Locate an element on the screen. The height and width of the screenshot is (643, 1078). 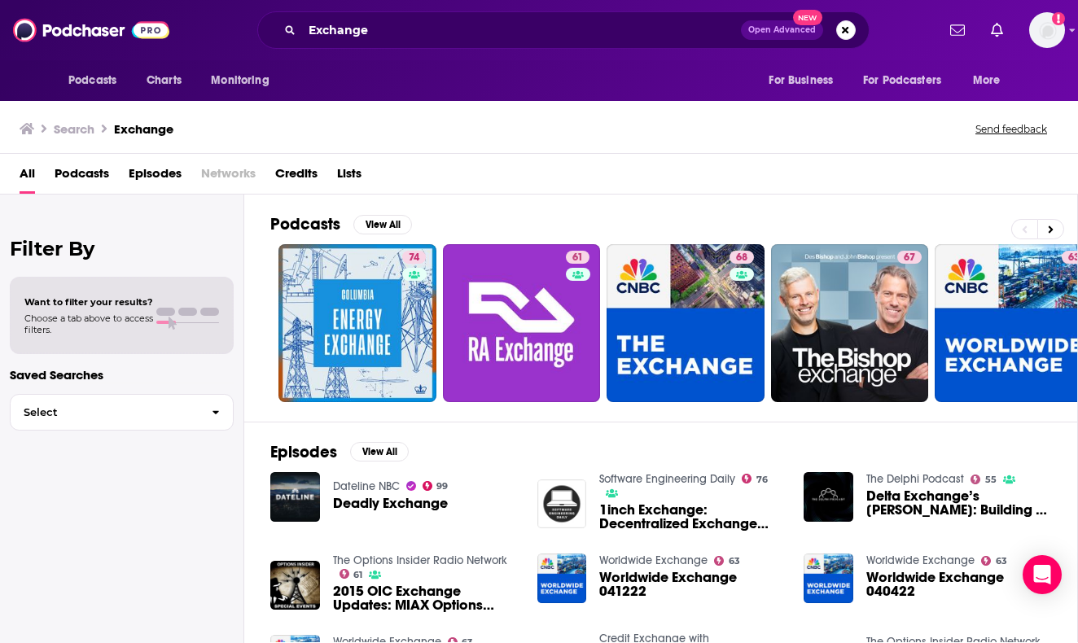
a: 63 is located at coordinates (994, 561).